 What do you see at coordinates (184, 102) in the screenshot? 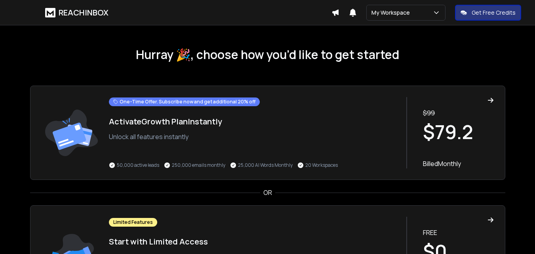
I see `div: One-Time Offer. Subscribe now and get additional 20% off` at bounding box center [184, 102].